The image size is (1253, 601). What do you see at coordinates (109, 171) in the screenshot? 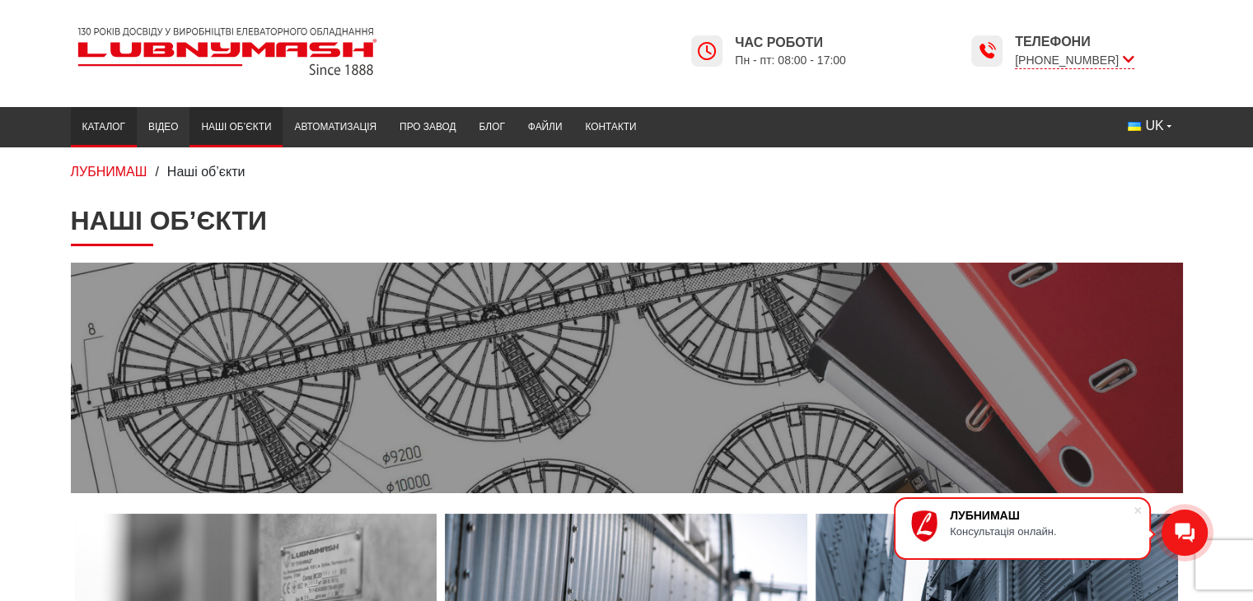
I see `span: ЛУБНИМАШ` at bounding box center [109, 171].